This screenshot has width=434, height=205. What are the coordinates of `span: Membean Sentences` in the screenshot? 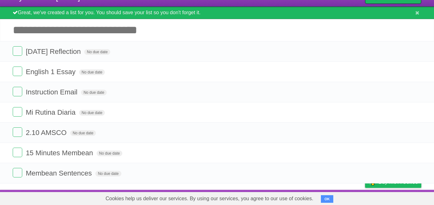 It's located at (59, 173).